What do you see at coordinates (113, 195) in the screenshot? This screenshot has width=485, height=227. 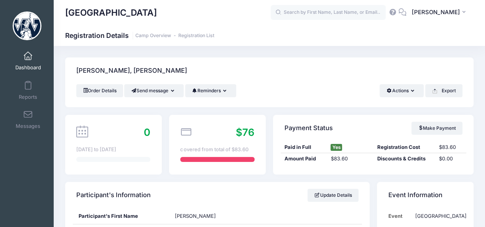 I see `h4: Participant's Information` at bounding box center [113, 195].